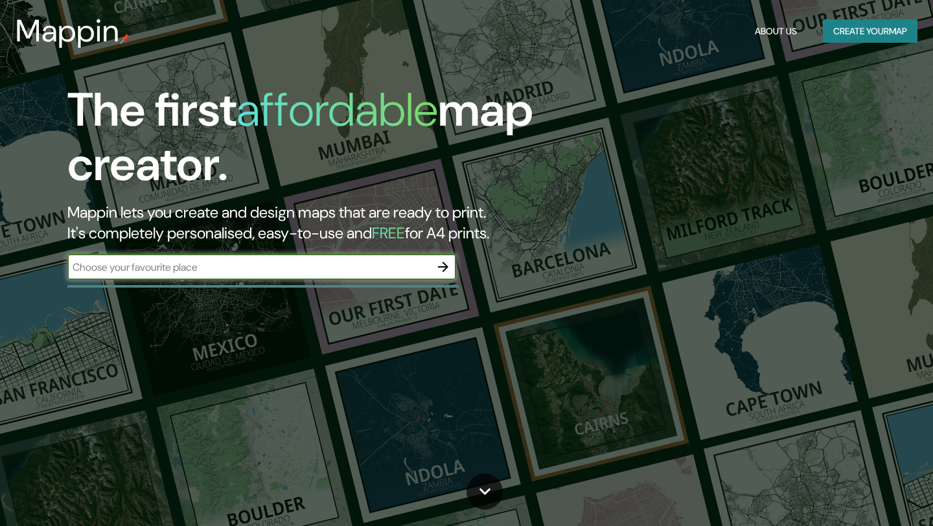  Describe the element at coordinates (301, 143) in the screenshot. I see `h1: The first map creator.` at that location.